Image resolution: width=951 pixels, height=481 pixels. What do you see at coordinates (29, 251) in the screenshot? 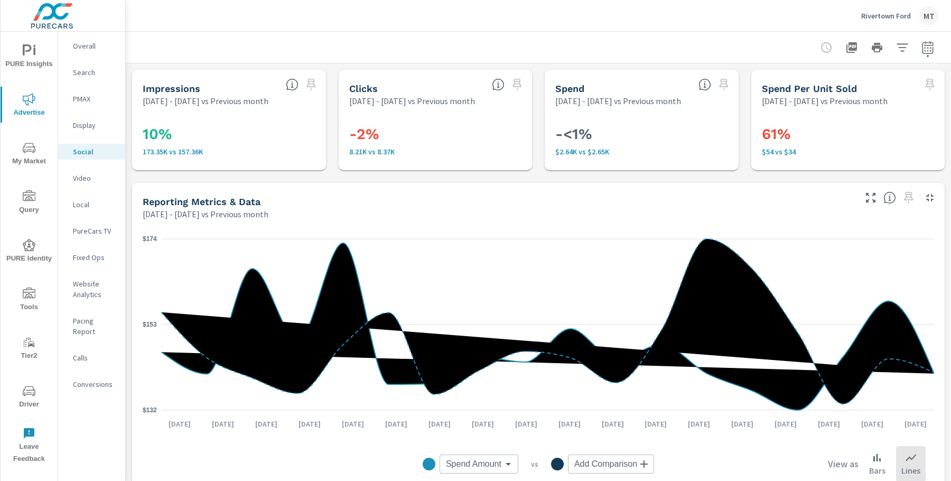
I see `span: PURE Identity` at bounding box center [29, 251].